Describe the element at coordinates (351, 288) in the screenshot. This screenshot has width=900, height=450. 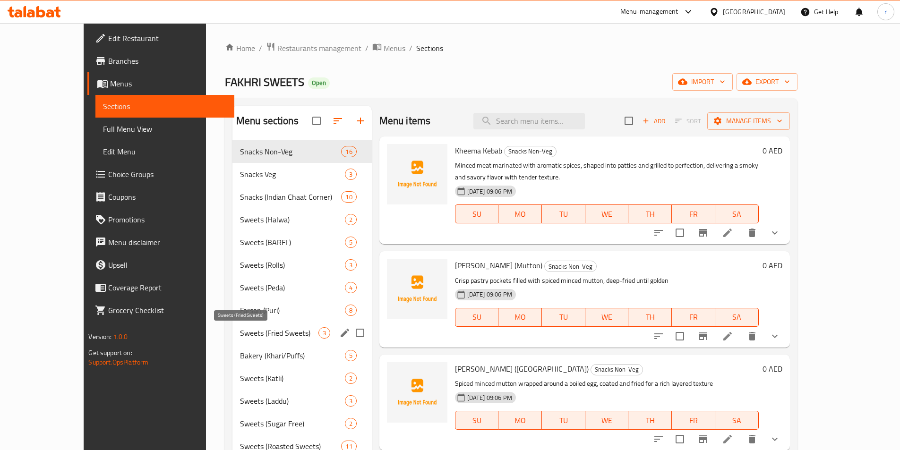
I see `span: 4` at that location.